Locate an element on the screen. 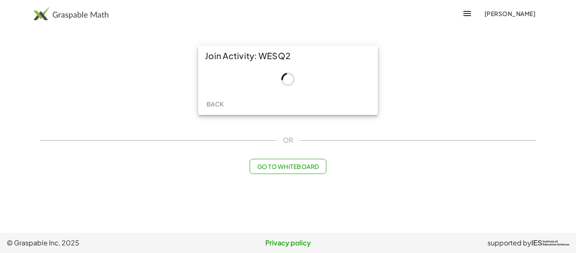  a: IESInstitute ofEducation Sciences is located at coordinates (551, 243).